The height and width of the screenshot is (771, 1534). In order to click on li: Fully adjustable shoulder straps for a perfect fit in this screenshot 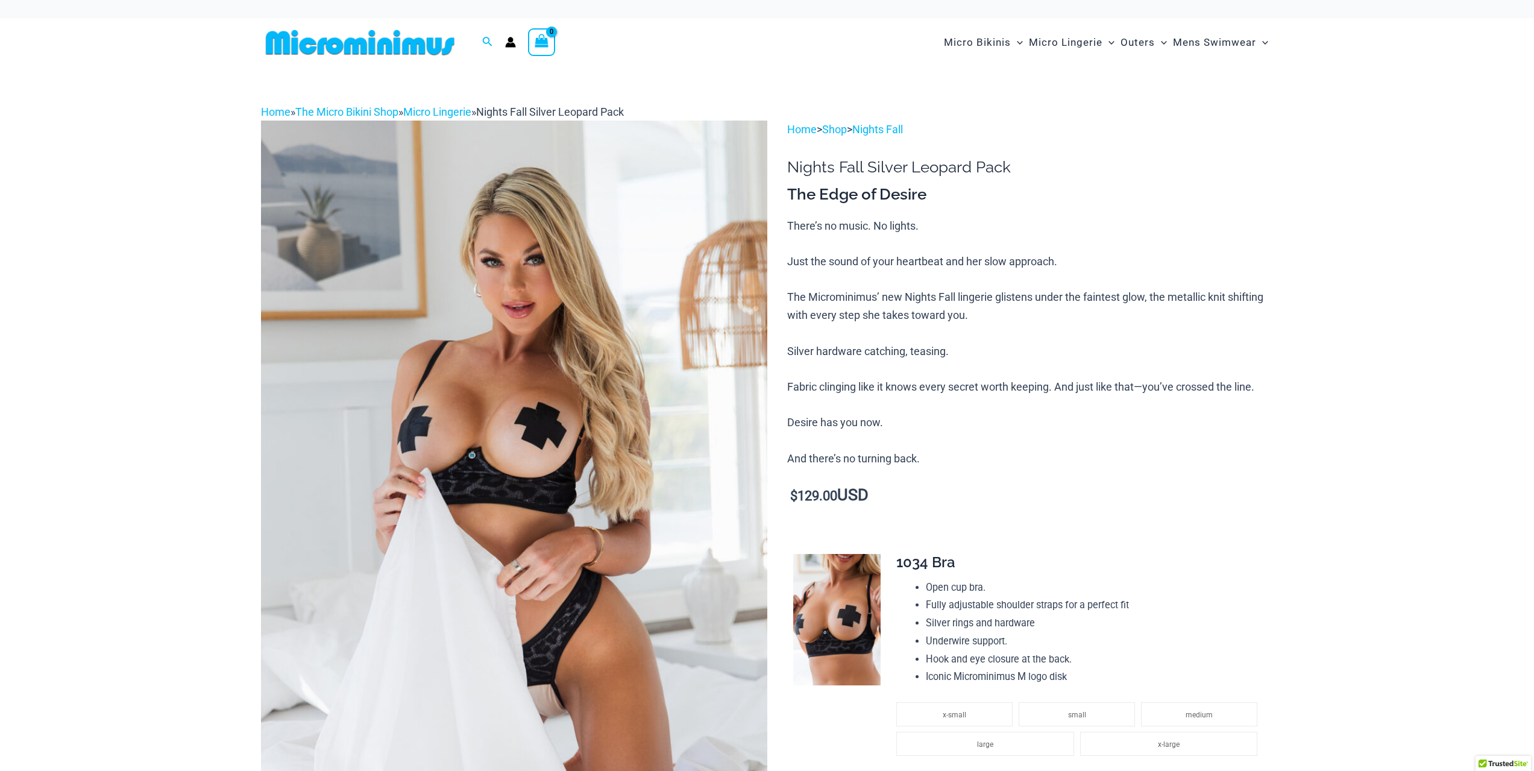, I will do `click(1095, 605)`.